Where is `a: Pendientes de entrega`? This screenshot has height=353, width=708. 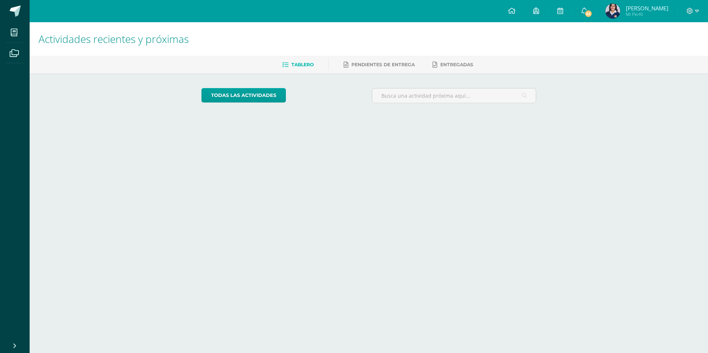 a: Pendientes de entrega is located at coordinates (379, 65).